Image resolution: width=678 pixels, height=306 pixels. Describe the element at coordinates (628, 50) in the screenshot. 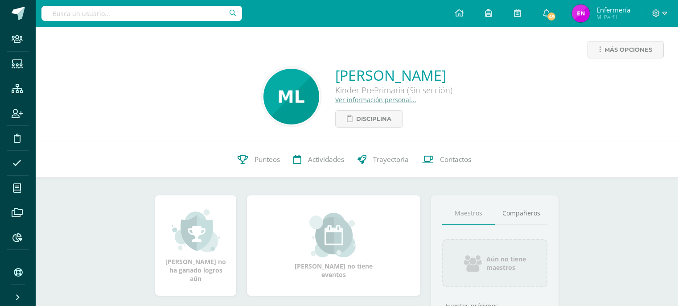

I see `span: Más opciones` at that location.